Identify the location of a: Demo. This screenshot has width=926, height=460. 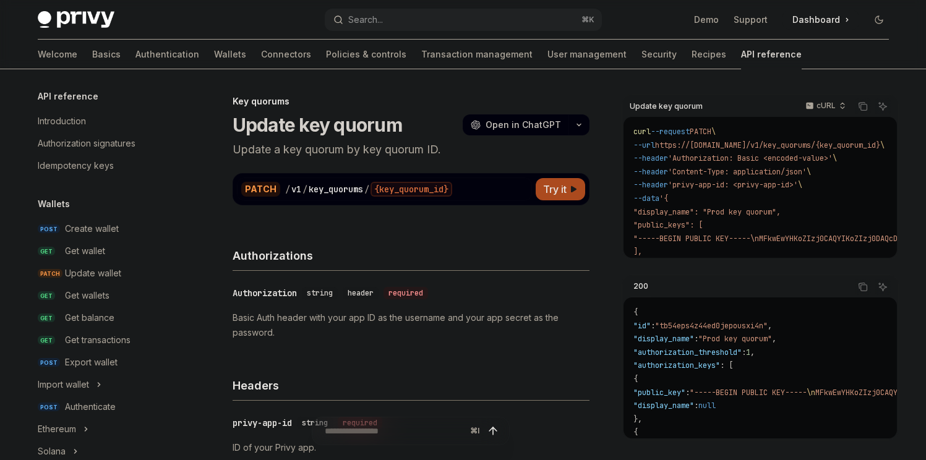
(706, 20).